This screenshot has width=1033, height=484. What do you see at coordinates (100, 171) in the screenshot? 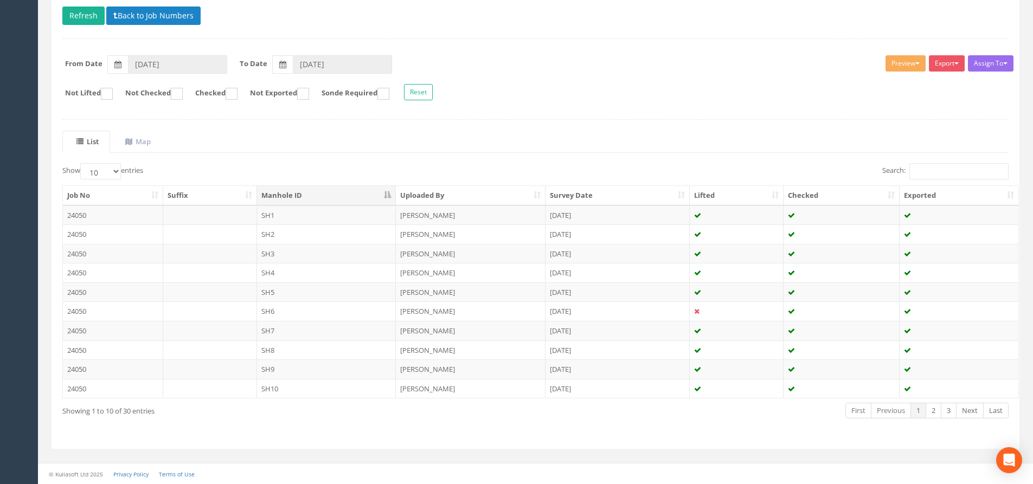
I see `select: Showentries` at bounding box center [100, 171].